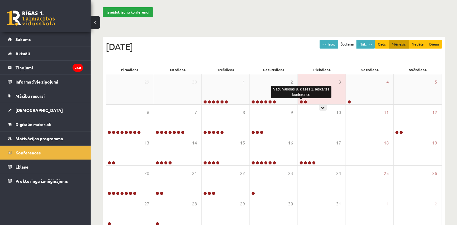  I want to click on div: Svētdiena, so click(417, 70).